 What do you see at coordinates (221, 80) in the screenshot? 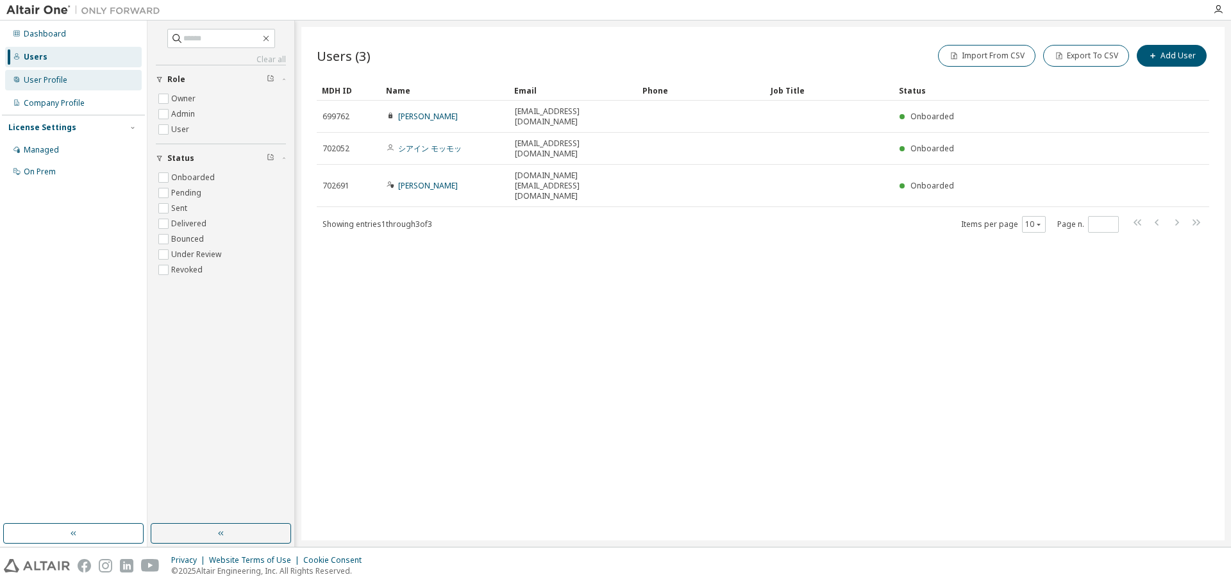
I see `button: Role` at bounding box center [221, 80].